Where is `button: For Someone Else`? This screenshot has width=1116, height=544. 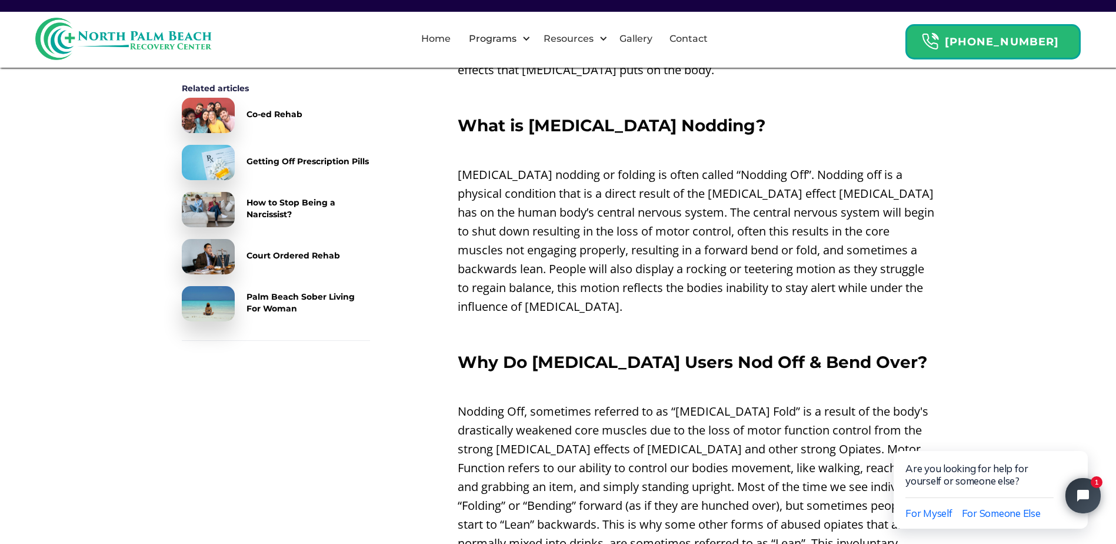
button: For Someone Else is located at coordinates (132, 100).